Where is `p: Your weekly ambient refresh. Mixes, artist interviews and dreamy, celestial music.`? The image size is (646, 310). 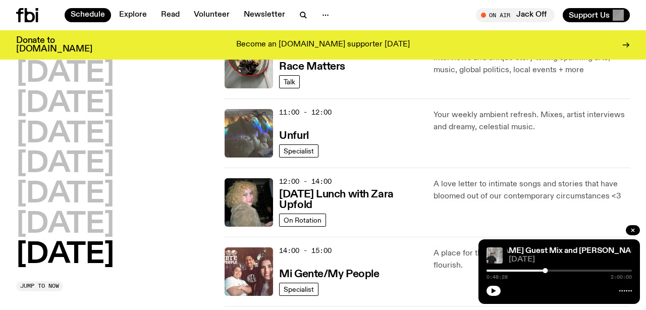 p: Your weekly ambient refresh. Mixes, artist interviews and dreamy, celestial music. is located at coordinates (532, 121).